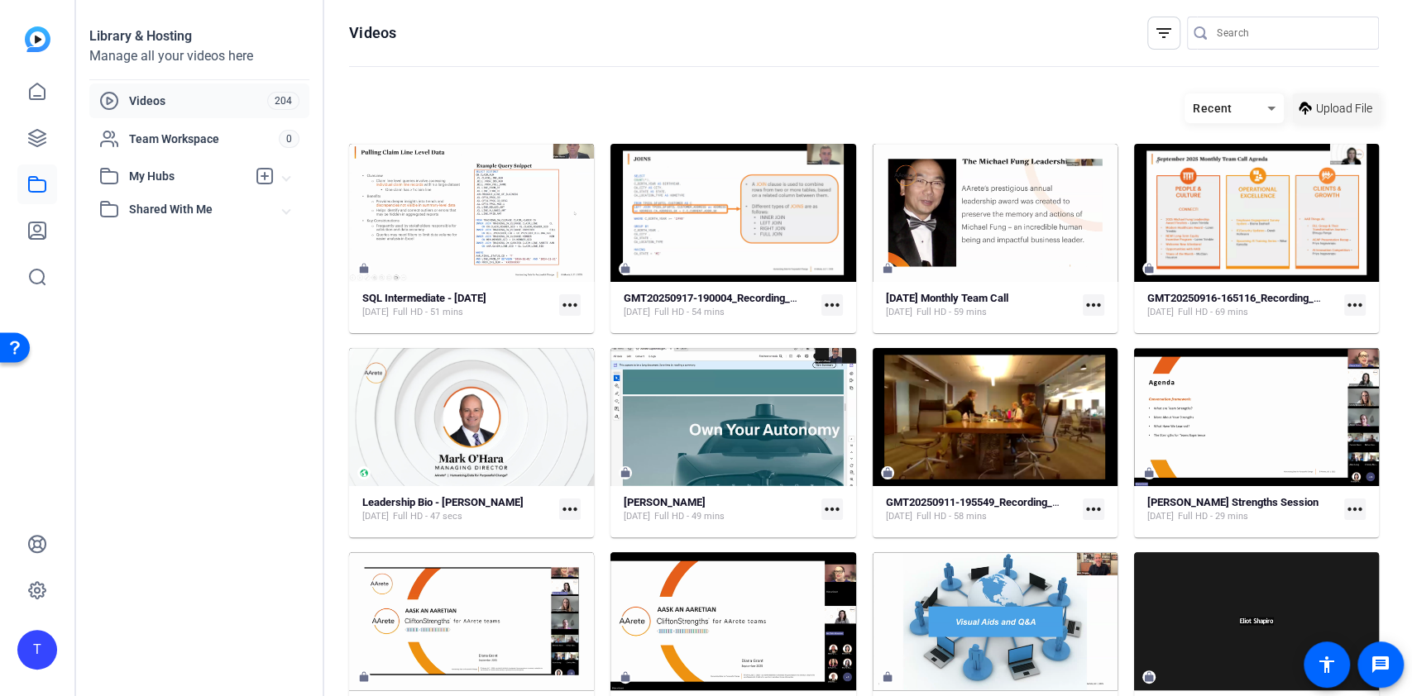 This screenshot has height=696, width=1412. Describe the element at coordinates (1380, 665) in the screenshot. I see `mat-icon: message` at that location.